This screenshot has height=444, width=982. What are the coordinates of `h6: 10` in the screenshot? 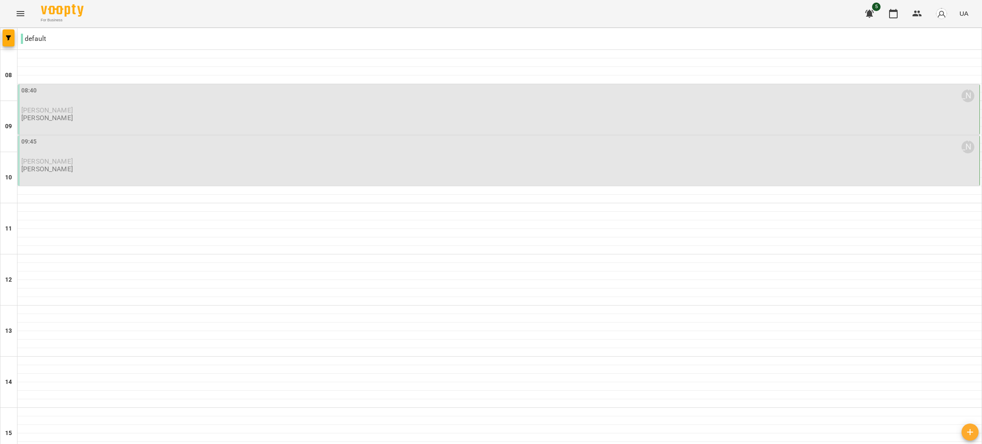 It's located at (9, 178).